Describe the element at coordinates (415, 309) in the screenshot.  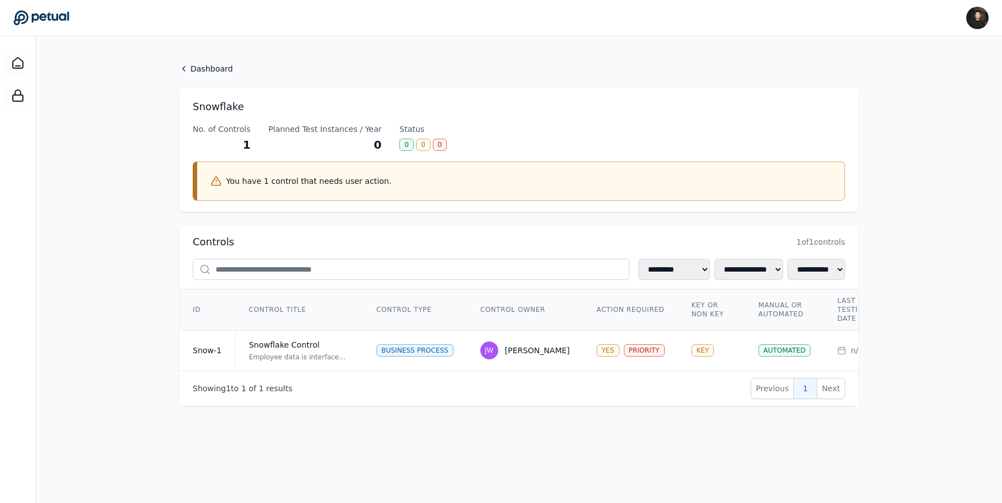
I see `th: Control Type` at that location.